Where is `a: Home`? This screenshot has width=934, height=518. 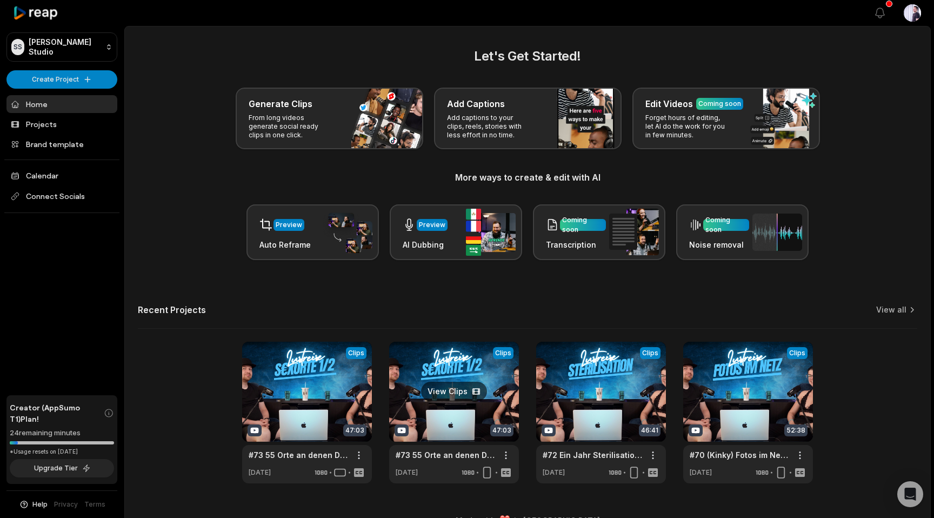 a: Home is located at coordinates (62, 104).